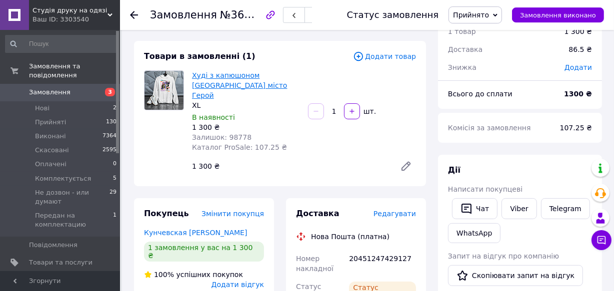 The height and width of the screenshot is (291, 614). Describe the element at coordinates (578, 94) in the screenshot. I see `b: 1300 ₴` at that location.